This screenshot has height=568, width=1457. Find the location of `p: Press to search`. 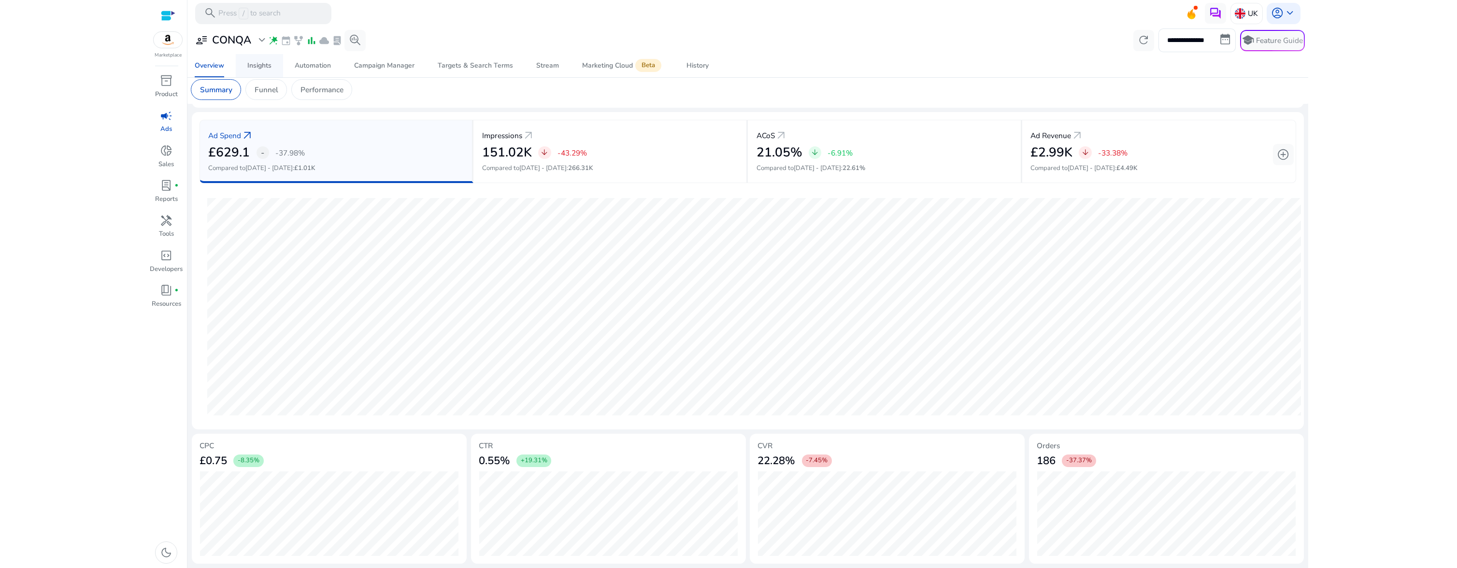

p: Press to search is located at coordinates (249, 14).